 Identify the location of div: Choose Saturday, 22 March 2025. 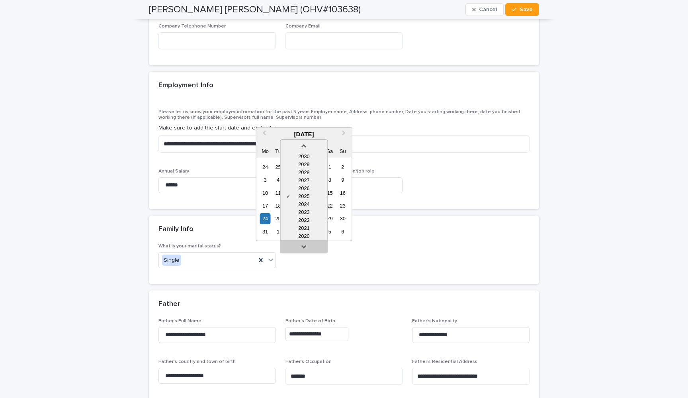
(329, 205).